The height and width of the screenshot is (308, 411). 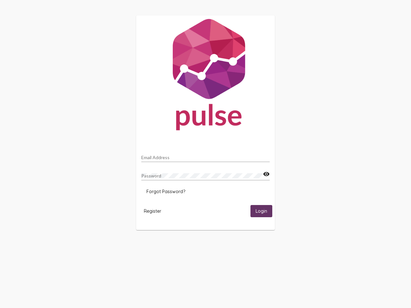 I want to click on img: Pulse For Good Logo, so click(x=206, y=76).